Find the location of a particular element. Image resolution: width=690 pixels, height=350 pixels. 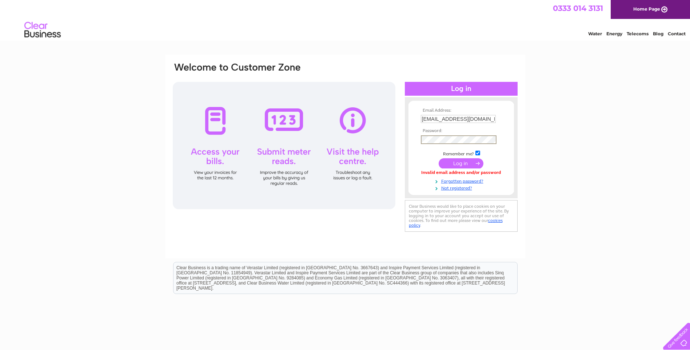

a: Blog is located at coordinates (658, 33).